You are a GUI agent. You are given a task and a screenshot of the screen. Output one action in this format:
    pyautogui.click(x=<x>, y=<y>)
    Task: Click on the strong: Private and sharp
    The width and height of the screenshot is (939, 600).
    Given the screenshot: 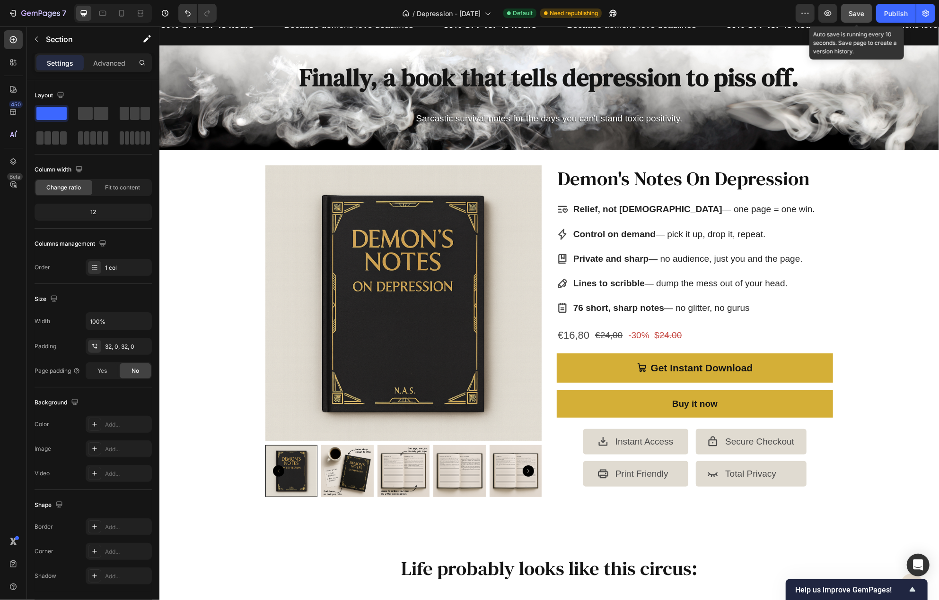 What is the action you would take?
    pyautogui.click(x=451, y=232)
    